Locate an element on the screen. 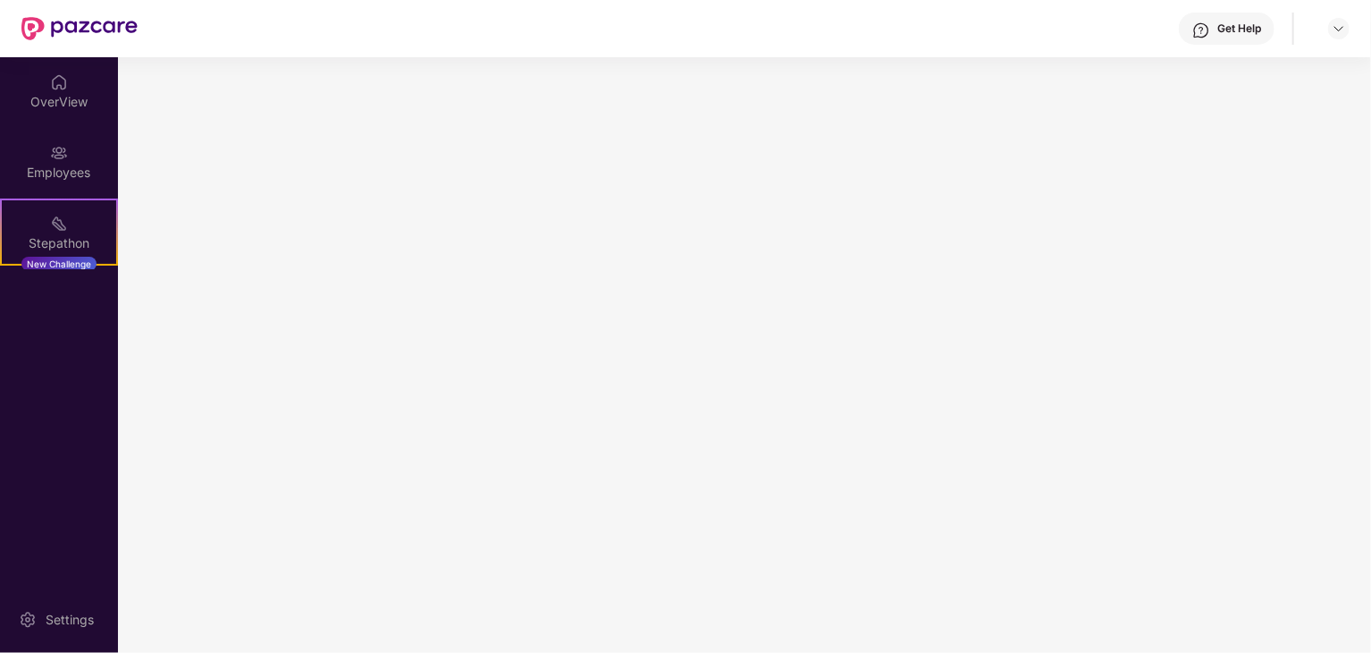 The width and height of the screenshot is (1371, 653). img: svg+xml;base64,PHN2ZyBpZD0iRHJvcGRvd24tMzJ4MzIiIHhtbG5zPSJodHRwOi8vd3d3LnczLm9yZy8yMDAwL3N2ZyIgd2... is located at coordinates (1339, 29).